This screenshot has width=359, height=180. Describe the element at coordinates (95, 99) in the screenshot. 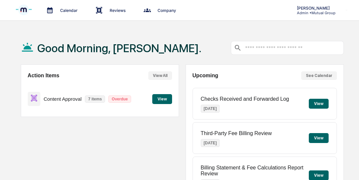

I see `p: 7 items` at that location.